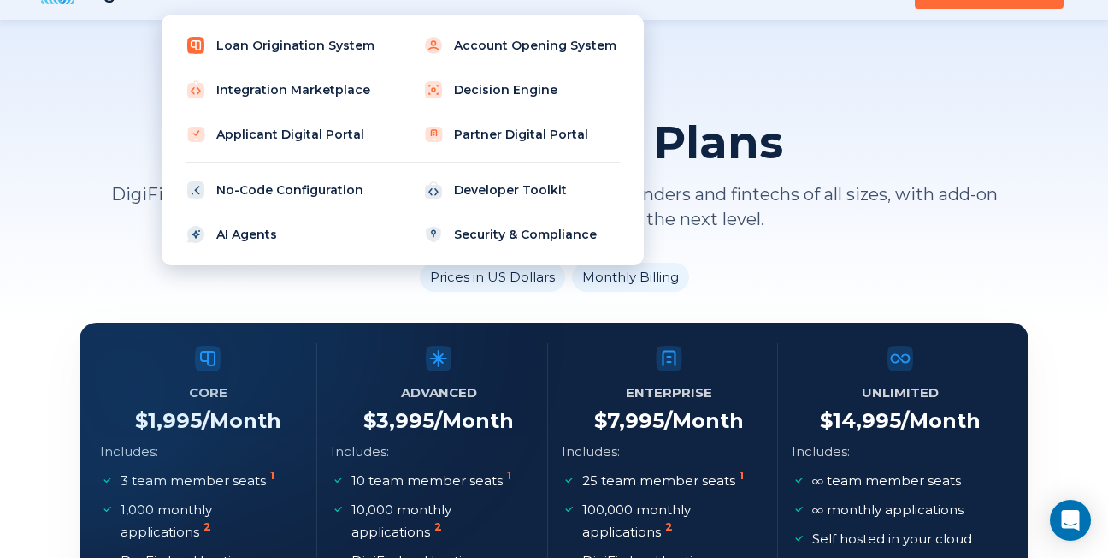 The width and height of the screenshot is (1108, 558). What do you see at coordinates (210, 521) in the screenshot?
I see `p: 1,000 monthly applications` at bounding box center [210, 521].